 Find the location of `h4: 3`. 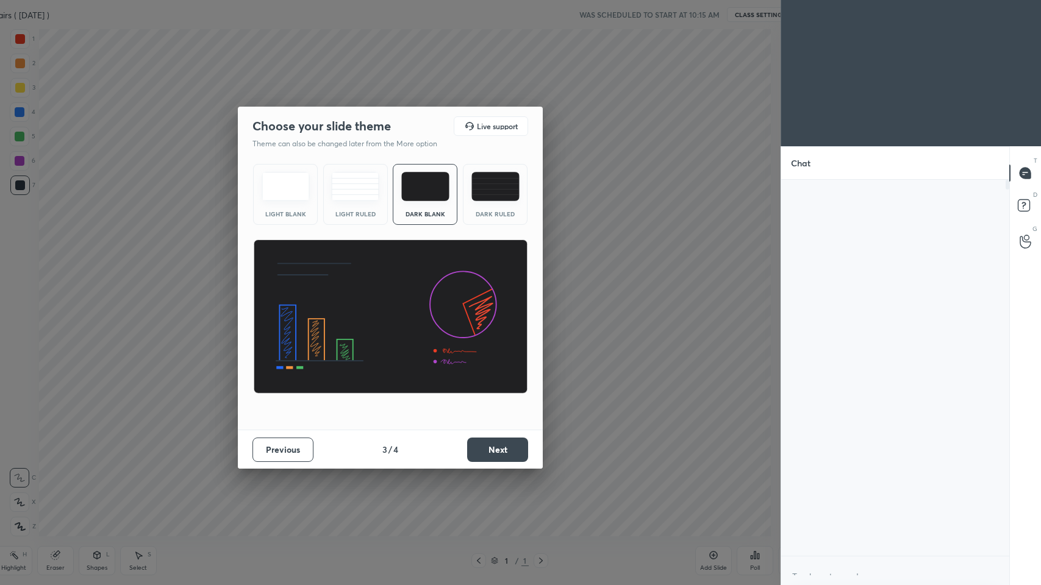

h4: 3 is located at coordinates (385, 449).